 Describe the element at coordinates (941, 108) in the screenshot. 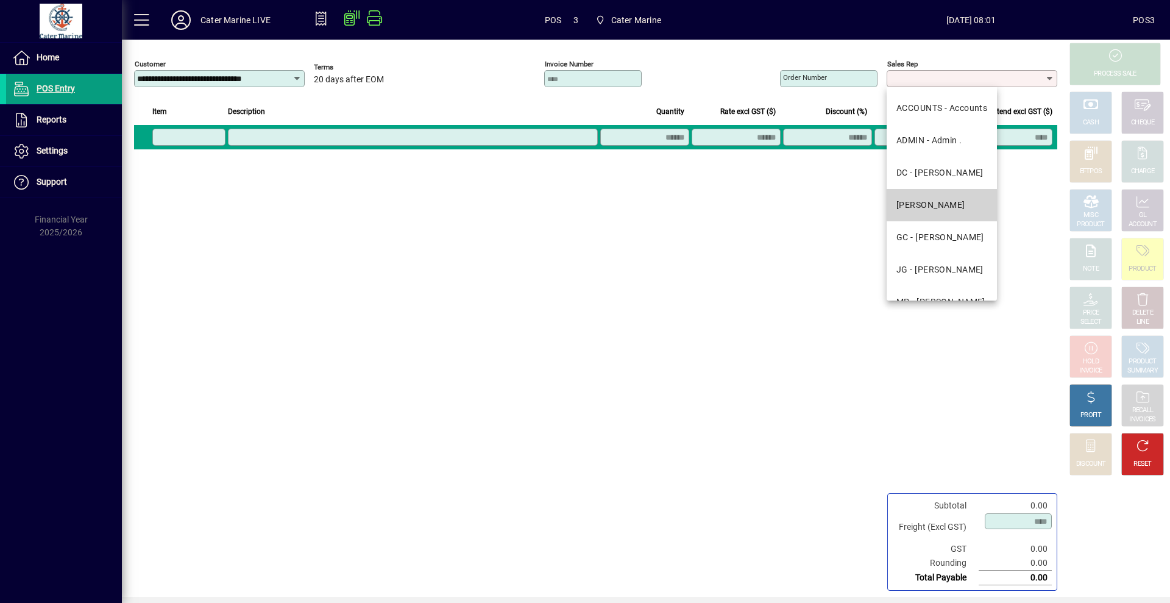

I see `div: ACCOUNTS - Accounts` at that location.